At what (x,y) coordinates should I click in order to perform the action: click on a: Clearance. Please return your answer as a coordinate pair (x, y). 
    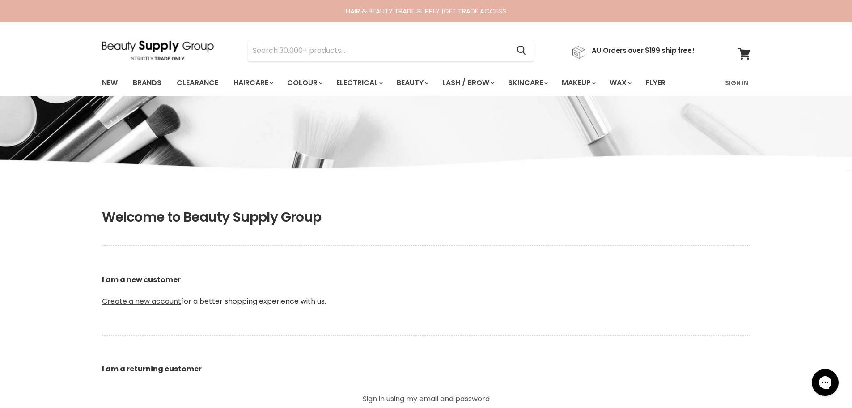
    Looking at the image, I should click on (197, 83).